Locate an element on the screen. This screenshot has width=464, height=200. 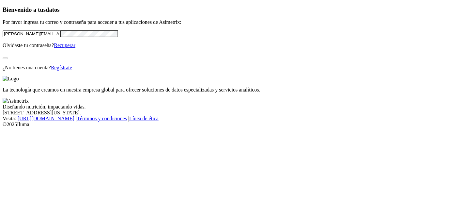
div: © 2025 Iluma is located at coordinates (232, 124).